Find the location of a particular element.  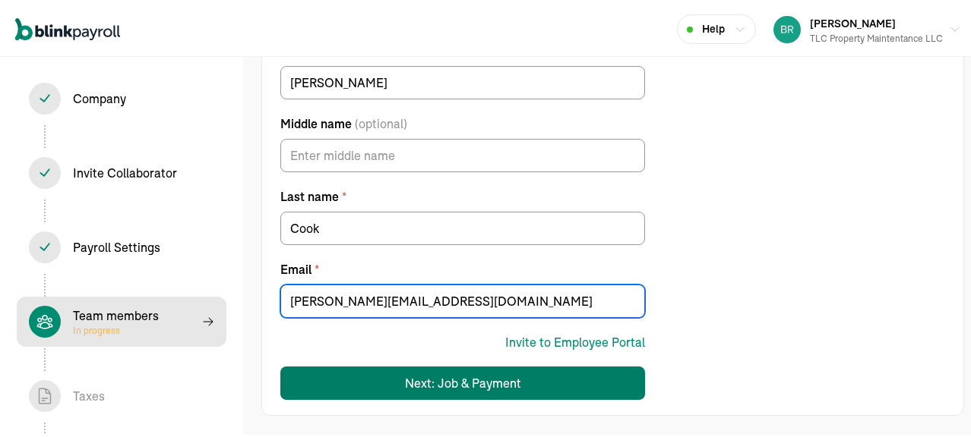

button: Invite to Employee Portal is located at coordinates (575, 340).